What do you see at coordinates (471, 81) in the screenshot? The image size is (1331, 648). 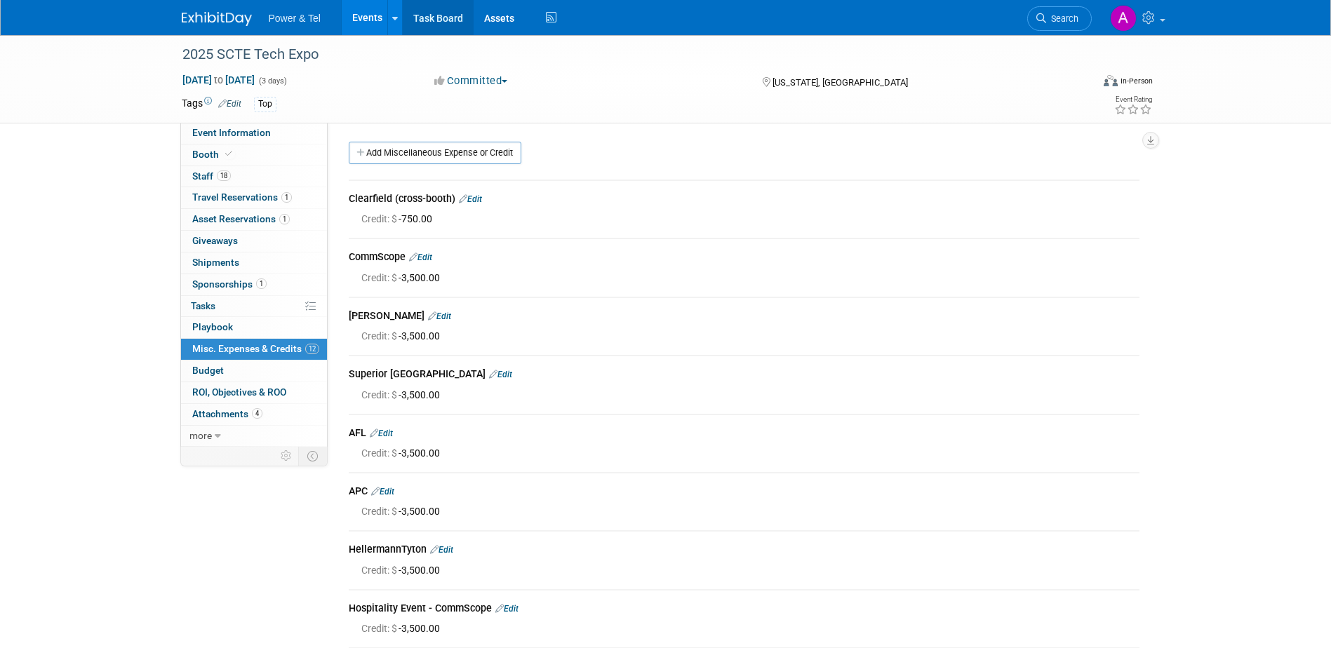 I see `button: Committed` at bounding box center [471, 81].